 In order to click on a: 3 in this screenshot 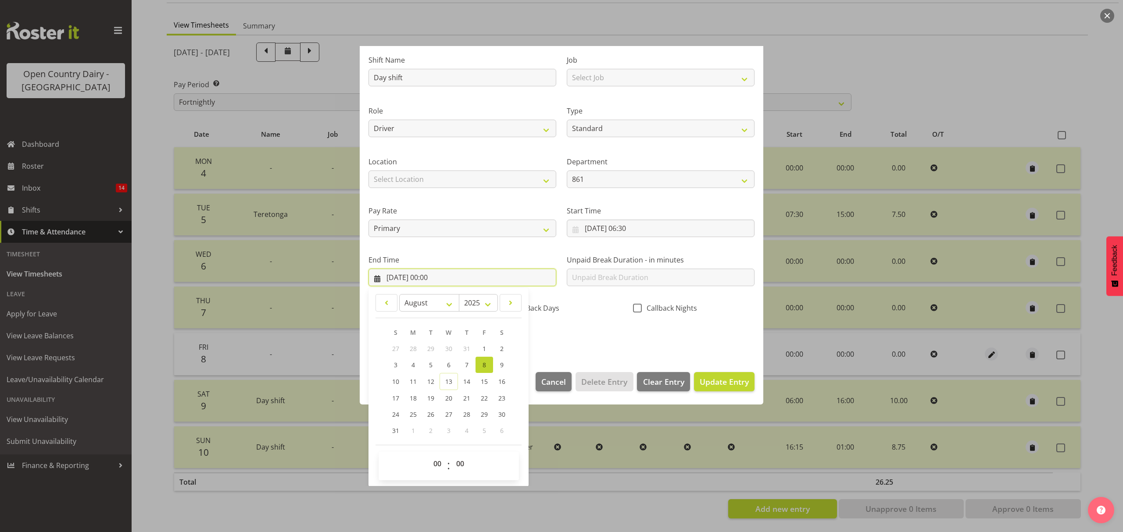, I will do `click(396, 365)`.